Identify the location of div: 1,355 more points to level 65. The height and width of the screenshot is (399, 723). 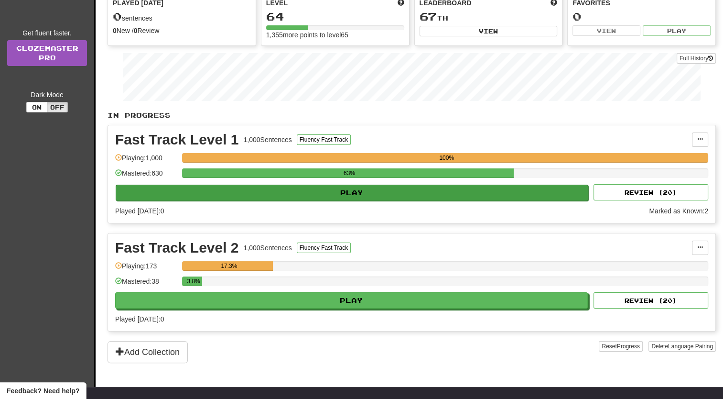
(335, 35).